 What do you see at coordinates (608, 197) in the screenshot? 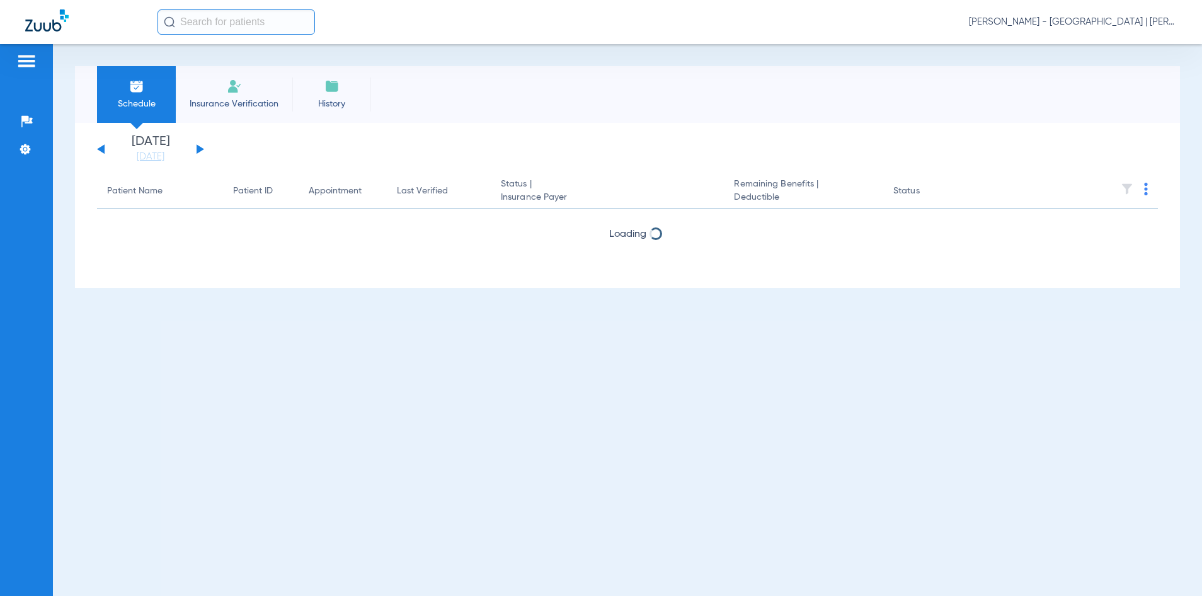
I see `span: Insurance Payer` at bounding box center [608, 197].